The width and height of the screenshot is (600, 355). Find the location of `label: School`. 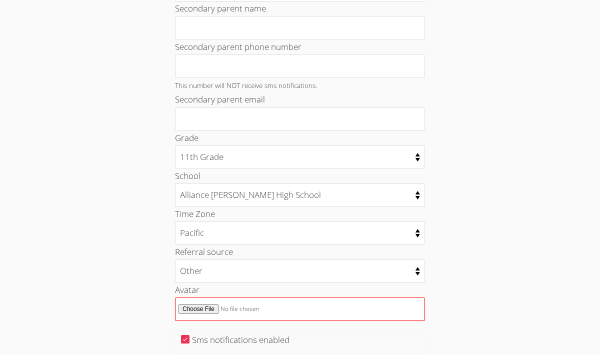

label: School is located at coordinates (187, 175).